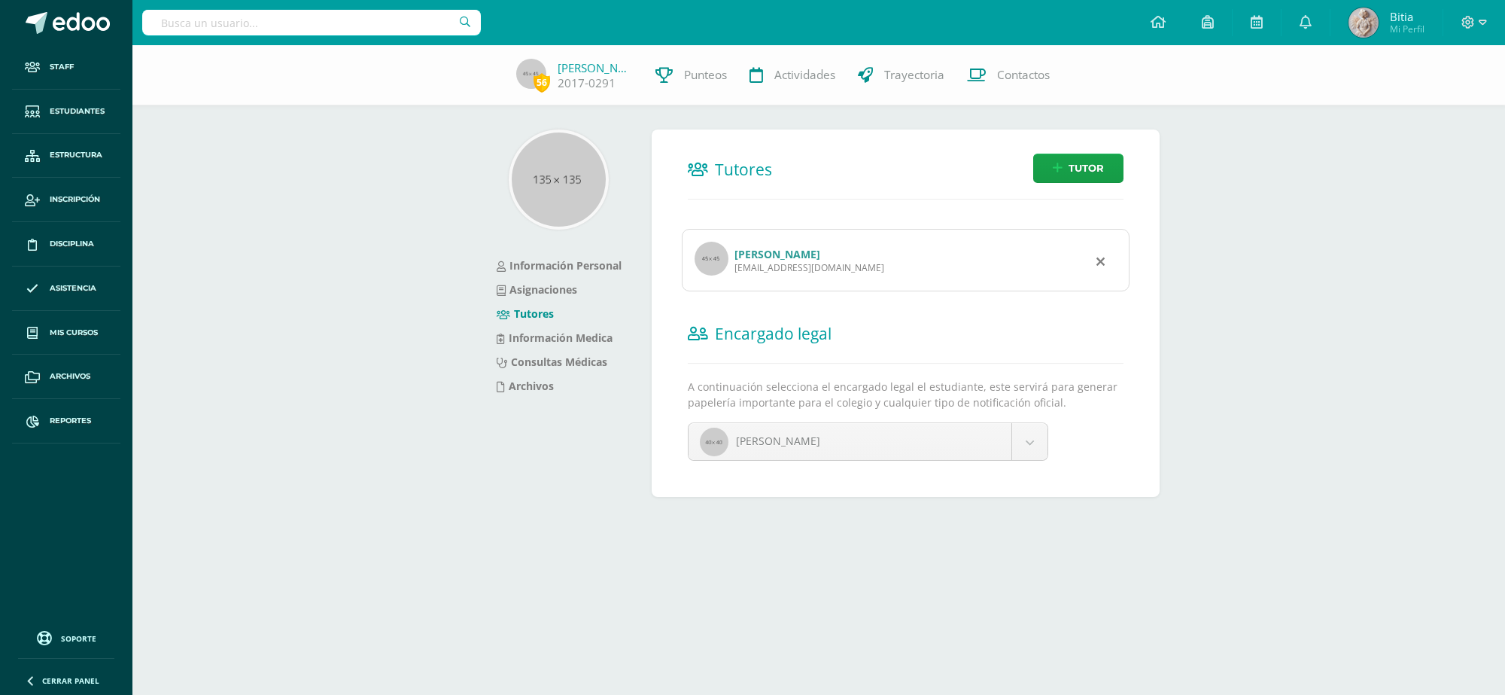 This screenshot has height=695, width=1505. Describe the element at coordinates (71, 244) in the screenshot. I see `span: Disciplina` at that location.